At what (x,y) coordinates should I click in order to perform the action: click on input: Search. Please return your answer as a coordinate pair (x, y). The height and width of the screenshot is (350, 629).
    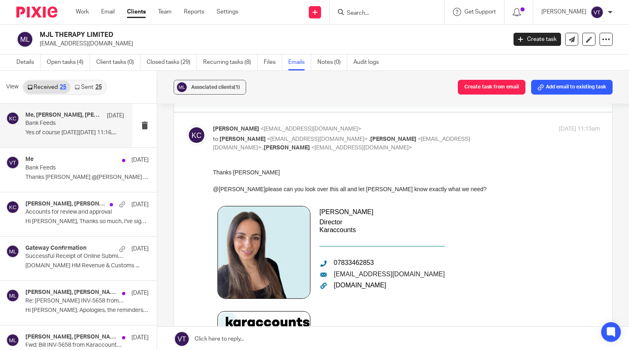
    Looking at the image, I should click on (383, 14).